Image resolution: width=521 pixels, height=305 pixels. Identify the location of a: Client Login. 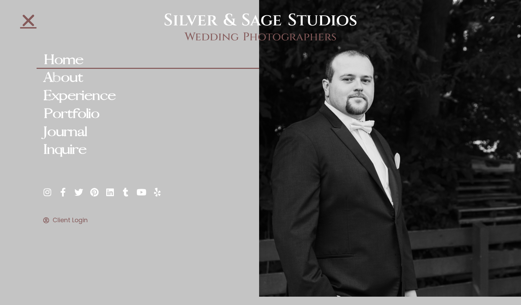
(151, 220).